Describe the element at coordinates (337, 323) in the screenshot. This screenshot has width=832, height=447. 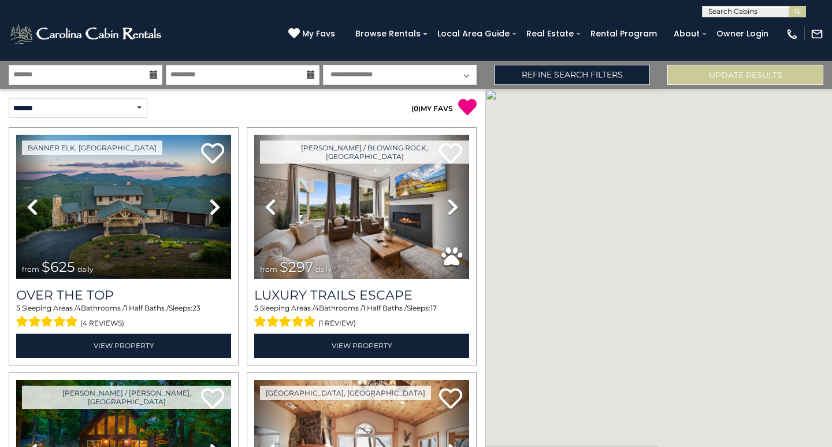
I see `span: (1 review)` at that location.